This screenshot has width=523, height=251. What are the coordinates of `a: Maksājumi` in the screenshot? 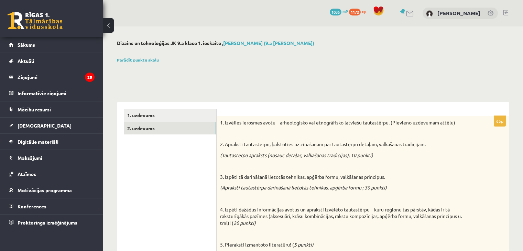 It's located at (52, 158).